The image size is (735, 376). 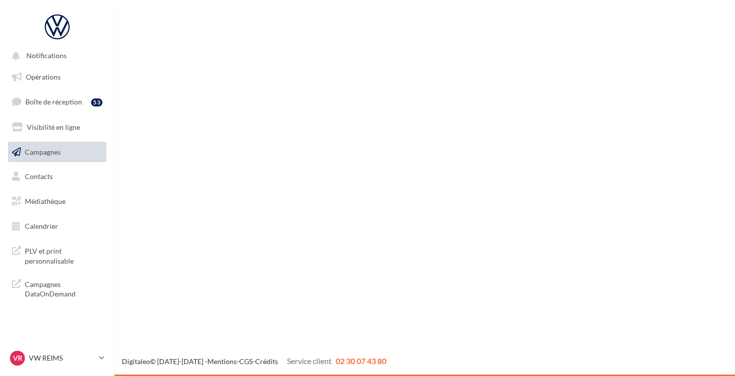 What do you see at coordinates (97, 103) in the screenshot?
I see `div: 53` at bounding box center [97, 103].